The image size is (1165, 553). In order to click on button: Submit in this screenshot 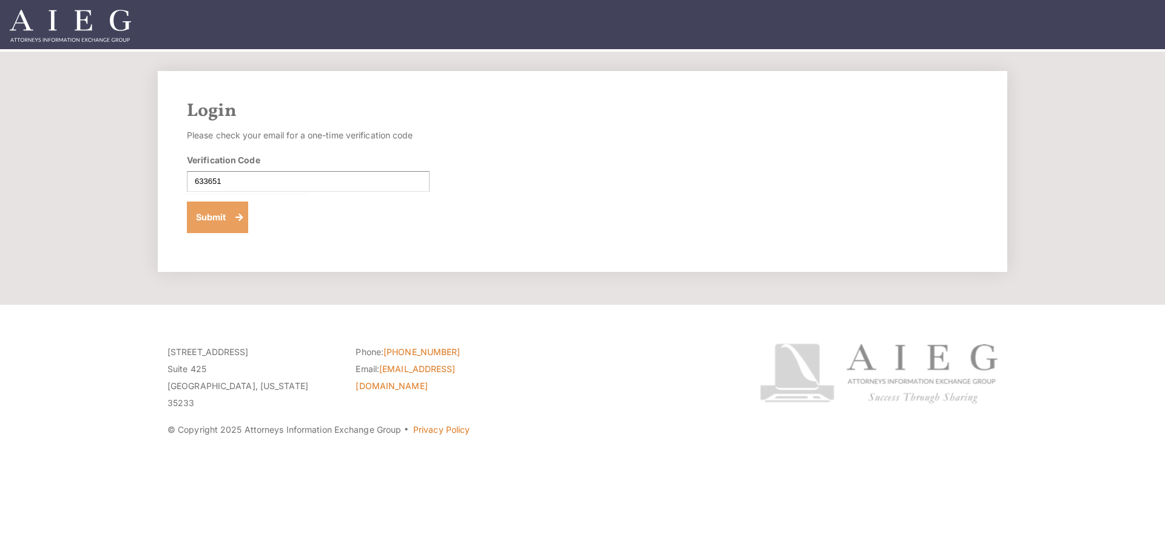, I will do `click(217, 217)`.